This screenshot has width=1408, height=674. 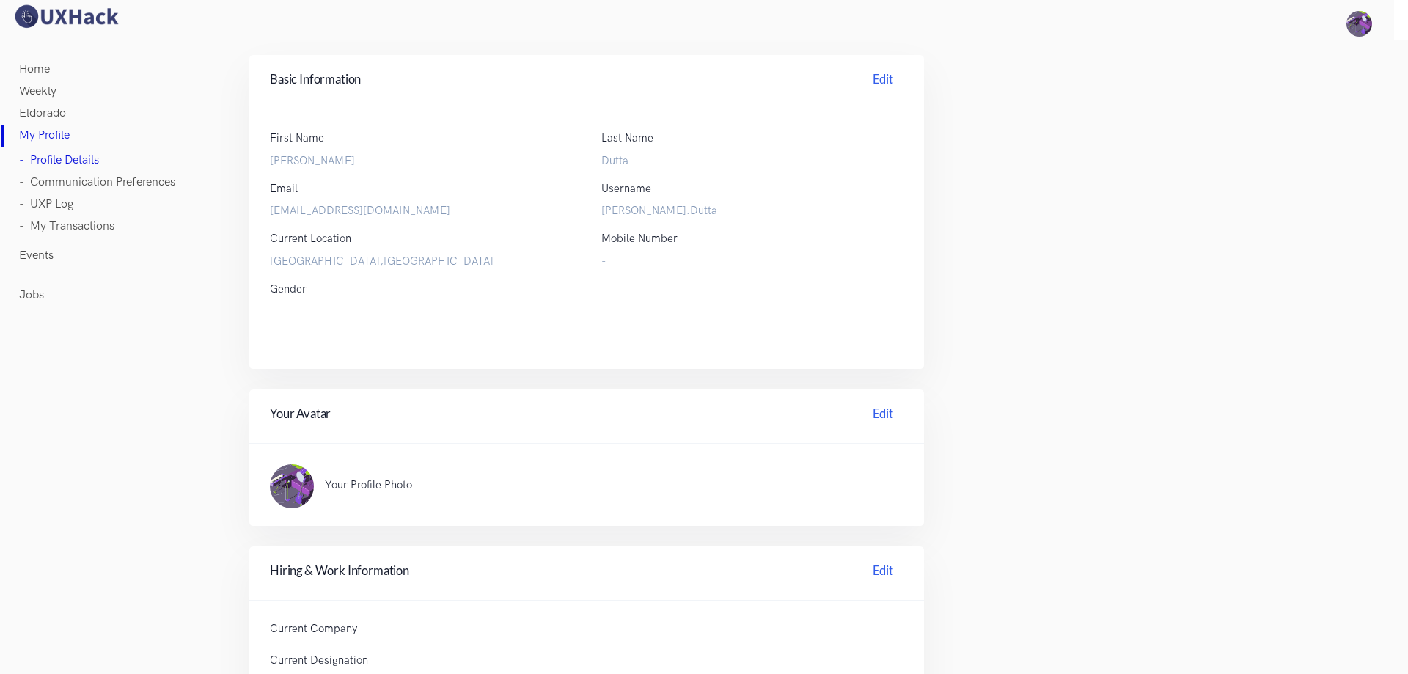 I want to click on label: Email, so click(x=284, y=189).